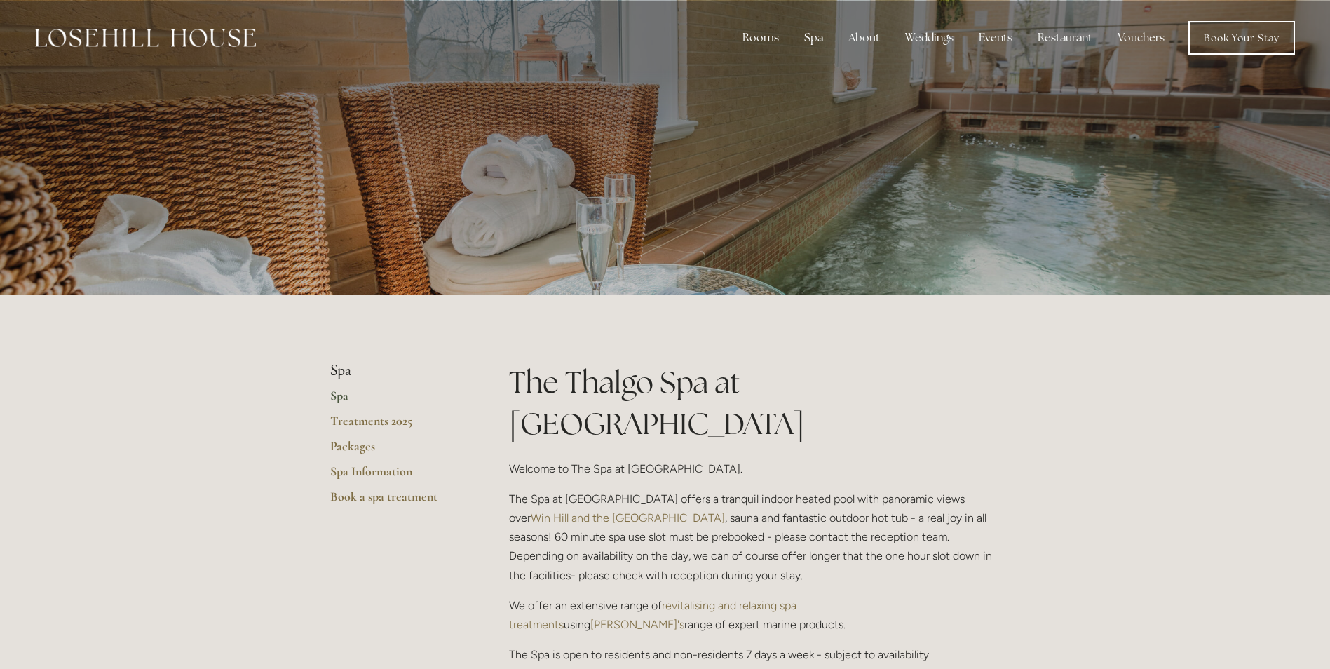  What do you see at coordinates (397, 451) in the screenshot?
I see `a: Packages` at bounding box center [397, 451].